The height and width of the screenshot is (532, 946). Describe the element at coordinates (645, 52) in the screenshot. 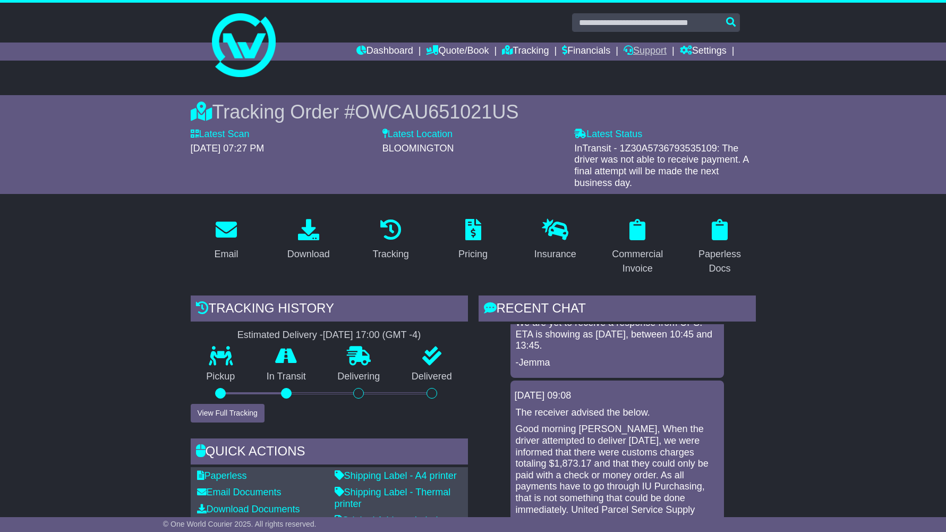

I see `a: Support` at that location.